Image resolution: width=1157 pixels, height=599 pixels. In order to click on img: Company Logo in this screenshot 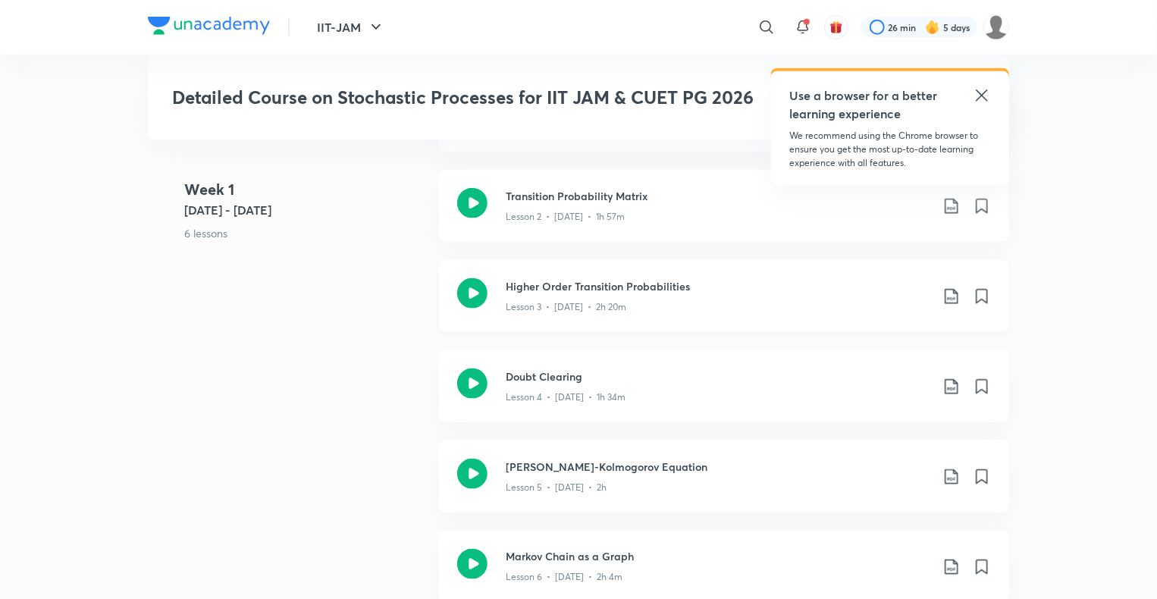, I will do `click(208, 26)`.